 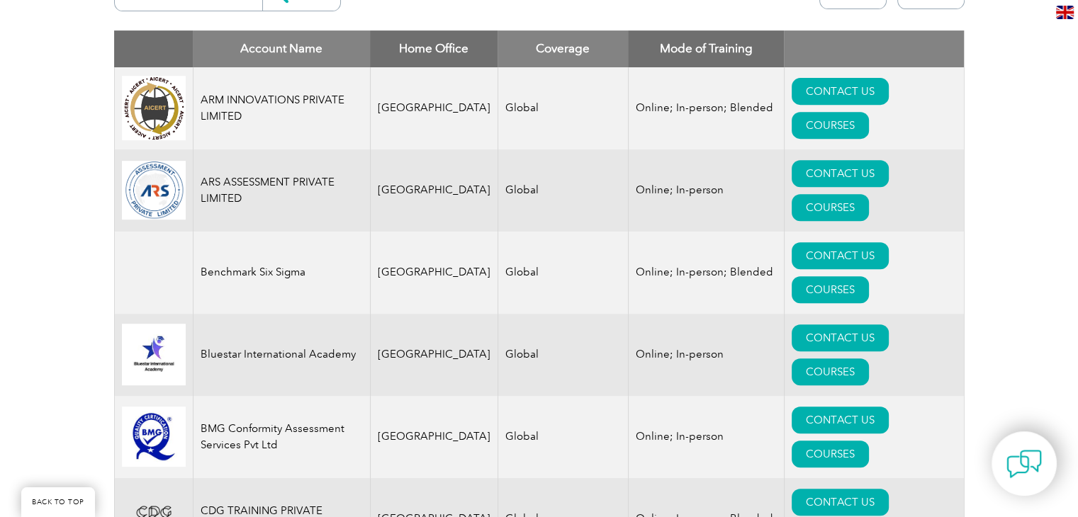 What do you see at coordinates (281, 191) in the screenshot?
I see `td: ARS ASSESSMENT PRIVATE LIMITED` at bounding box center [281, 191].